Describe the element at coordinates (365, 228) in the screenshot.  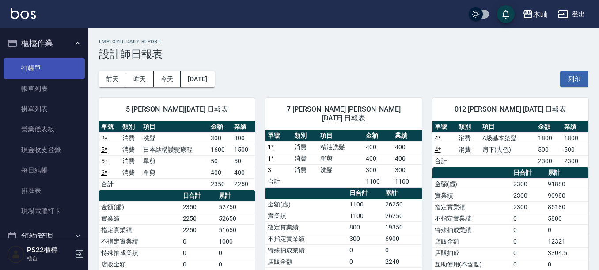
I see `td: 800` at that location.